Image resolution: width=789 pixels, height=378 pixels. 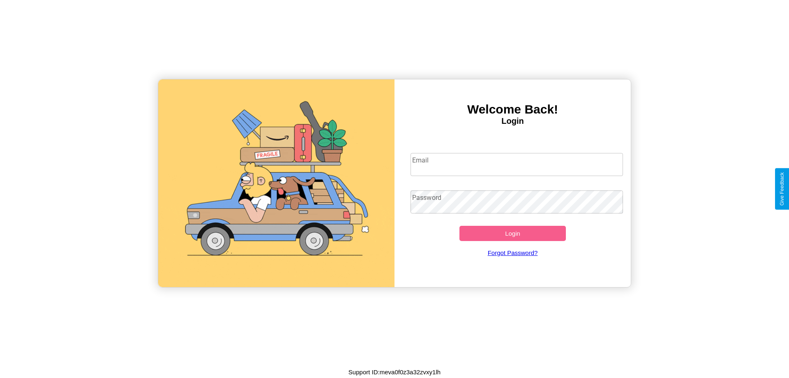 I want to click on h3: Welcome Back!, so click(x=513, y=109).